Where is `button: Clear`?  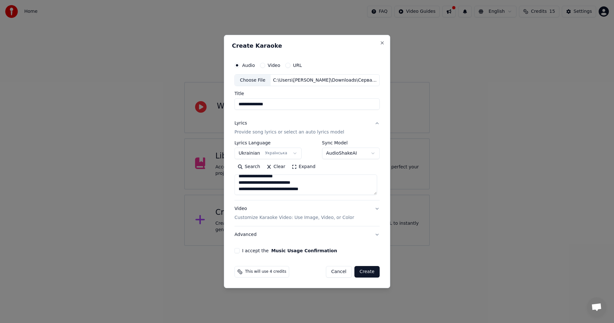
button: Clear is located at coordinates (276, 167).